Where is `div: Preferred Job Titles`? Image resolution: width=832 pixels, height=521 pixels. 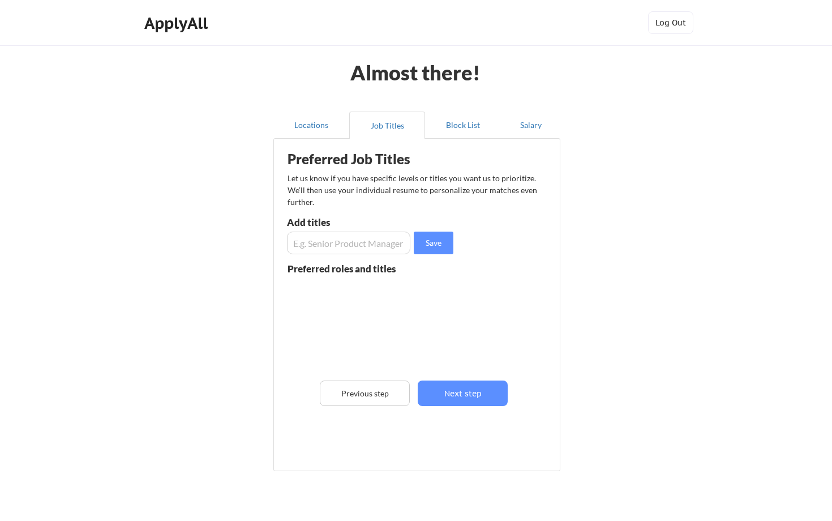 div: Preferred Job Titles is located at coordinates (359, 159).